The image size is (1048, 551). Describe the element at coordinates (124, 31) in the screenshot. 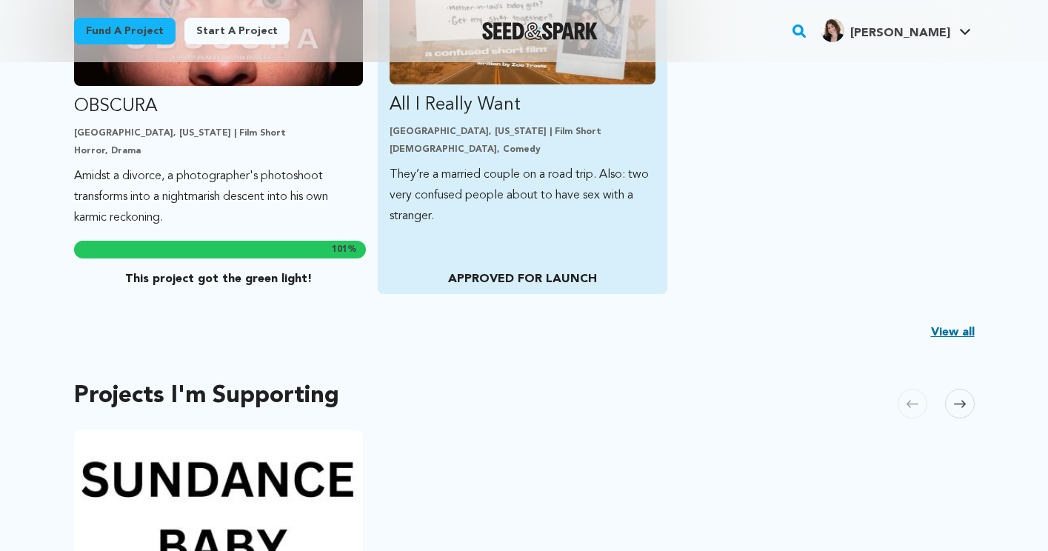

I see `a: Fund a project` at that location.